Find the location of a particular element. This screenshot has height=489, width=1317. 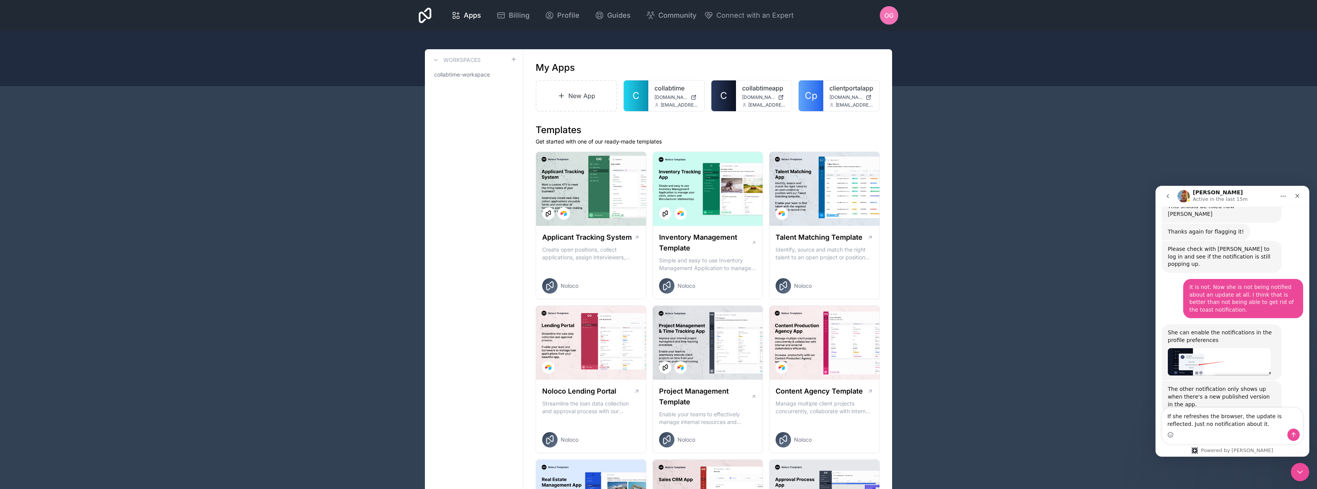

button: go back is located at coordinates (12, 10).